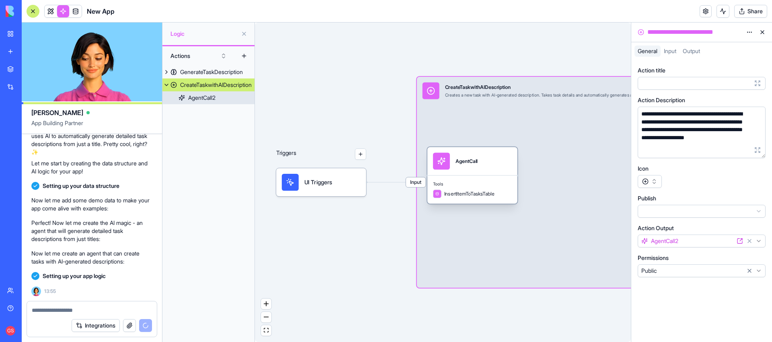  Describe the element at coordinates (208, 85) in the screenshot. I see `a: CreateTaskwithAIDescription` at that location.